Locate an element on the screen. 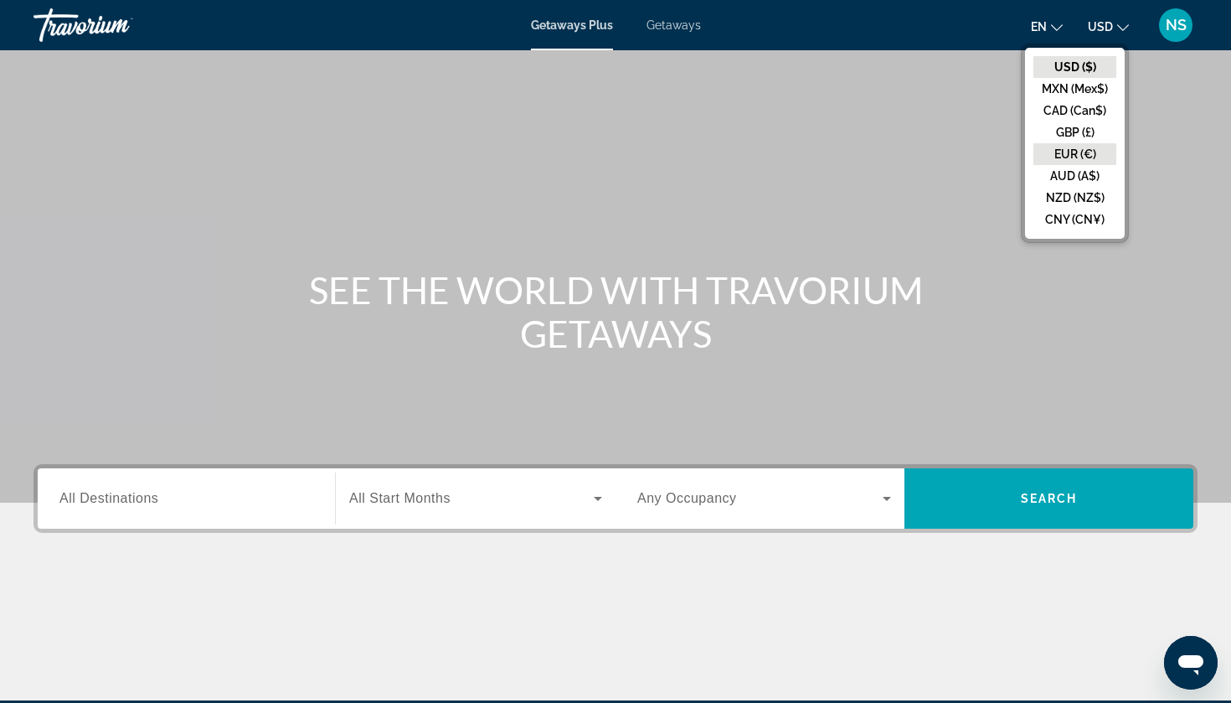 The image size is (1231, 703). span: Any Occupancy is located at coordinates (687, 498).